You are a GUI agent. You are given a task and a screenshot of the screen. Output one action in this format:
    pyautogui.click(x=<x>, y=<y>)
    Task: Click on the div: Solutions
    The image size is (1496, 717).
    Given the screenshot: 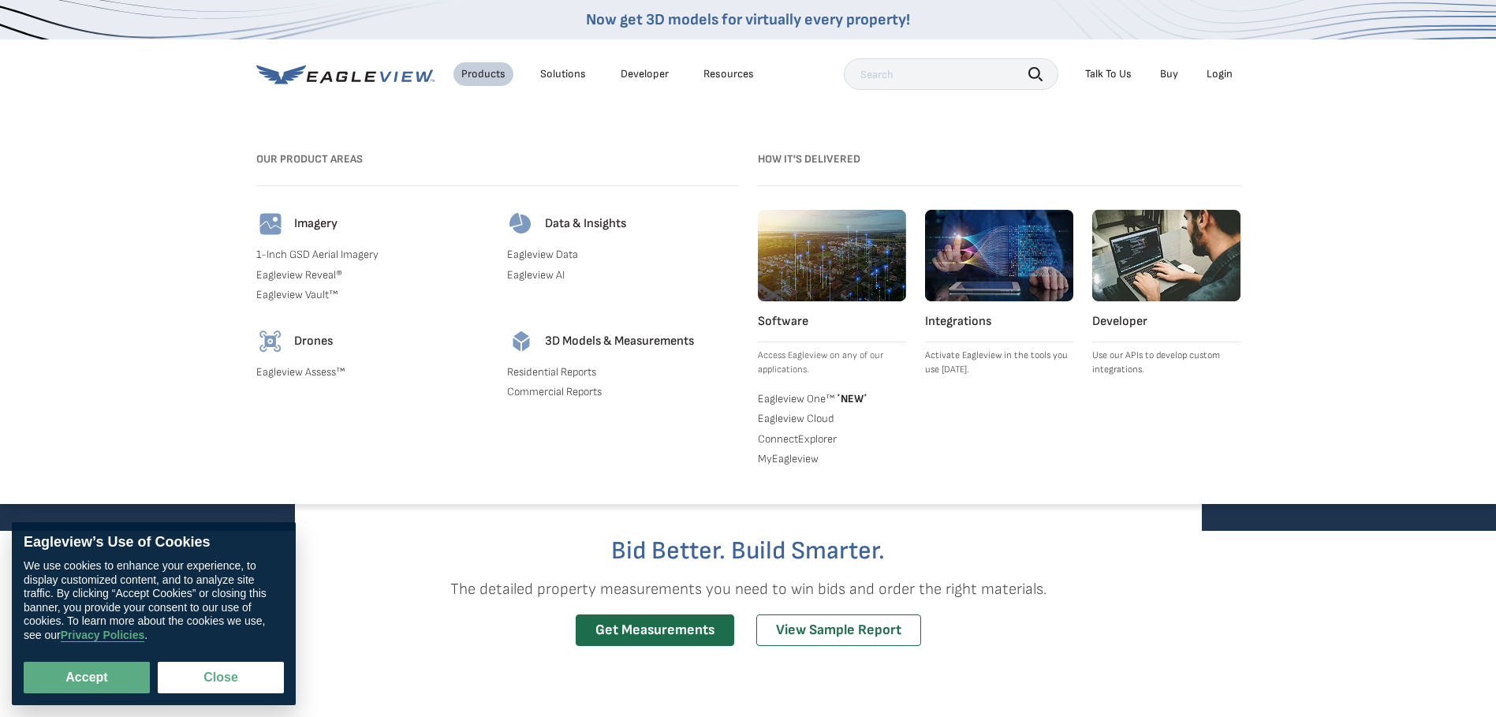 What is the action you would take?
    pyautogui.click(x=563, y=74)
    